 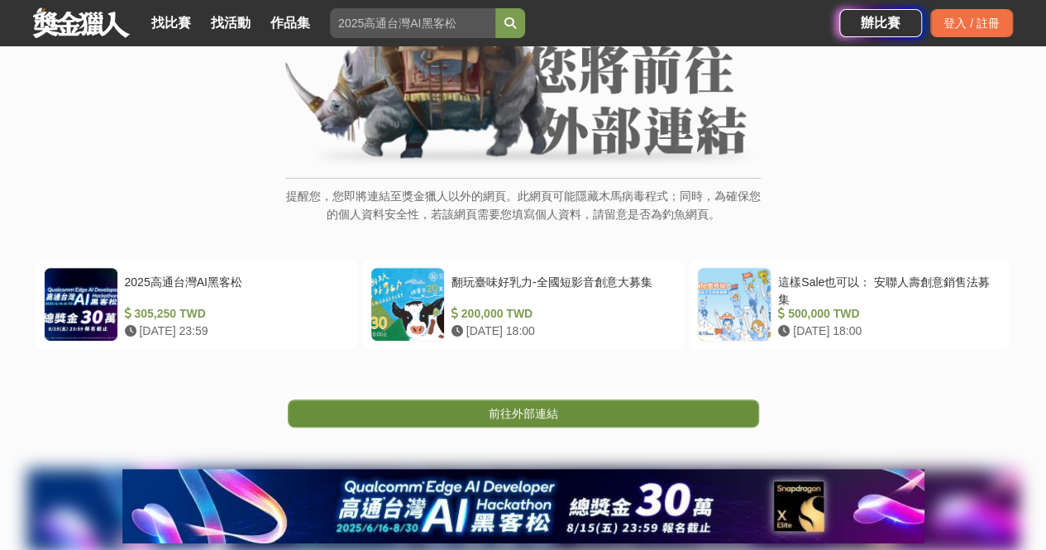 I want to click on p: 提醒您，您即將連結至獎金獵人以外的網頁。此網頁可能隱藏木馬病毒程式；同時，為確保您的個人資料安全性，若該網頁需要您填寫個人資料，請留意是否為釣魚網頁。, so click(x=522, y=213).